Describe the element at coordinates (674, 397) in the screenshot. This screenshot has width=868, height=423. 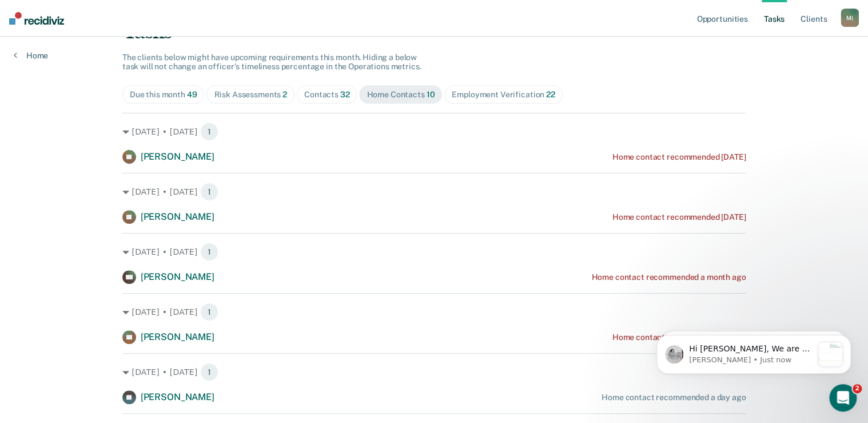
I see `div: Home contact recommended a day ago` at that location.